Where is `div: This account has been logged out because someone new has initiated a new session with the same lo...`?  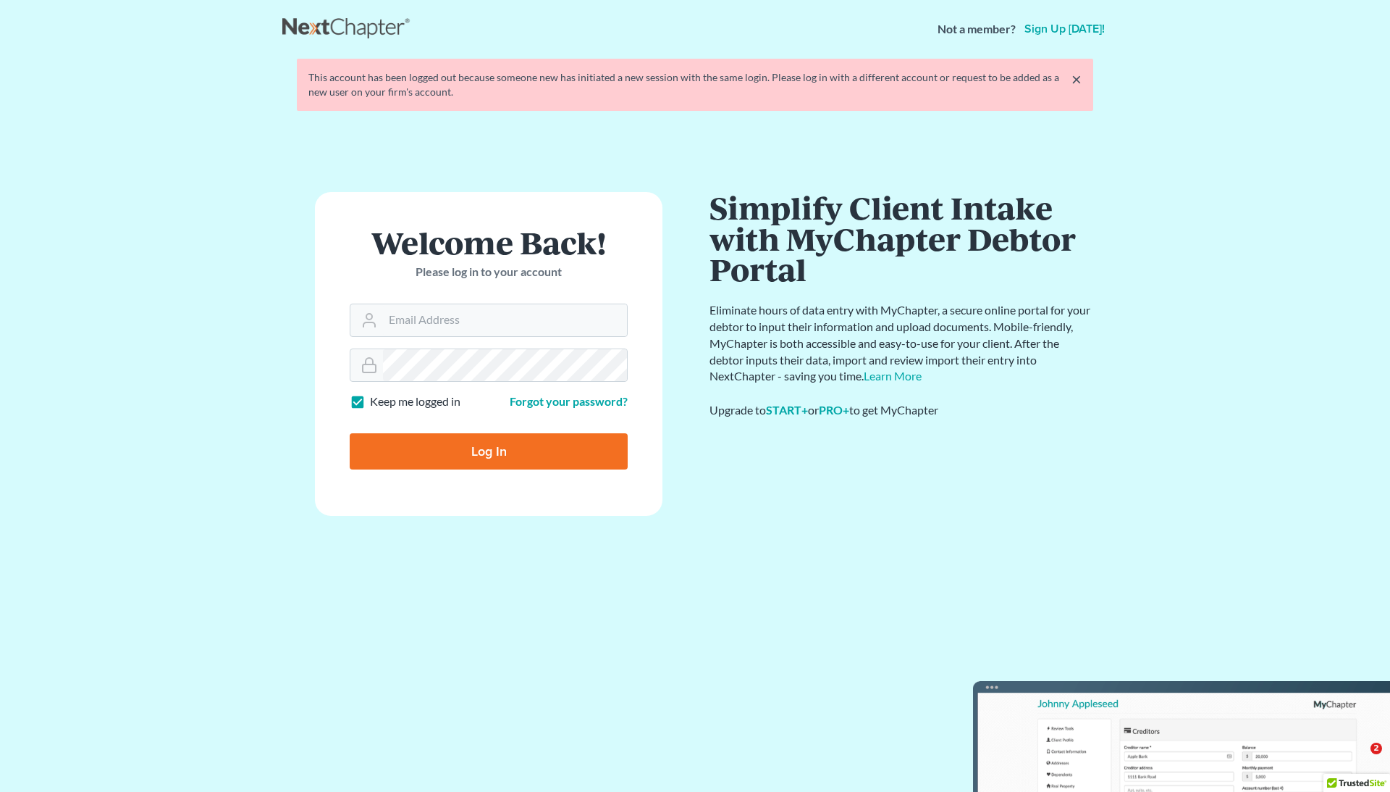
div: This account has been logged out because someone new has initiated a new session with the same lo... is located at coordinates (695, 85).